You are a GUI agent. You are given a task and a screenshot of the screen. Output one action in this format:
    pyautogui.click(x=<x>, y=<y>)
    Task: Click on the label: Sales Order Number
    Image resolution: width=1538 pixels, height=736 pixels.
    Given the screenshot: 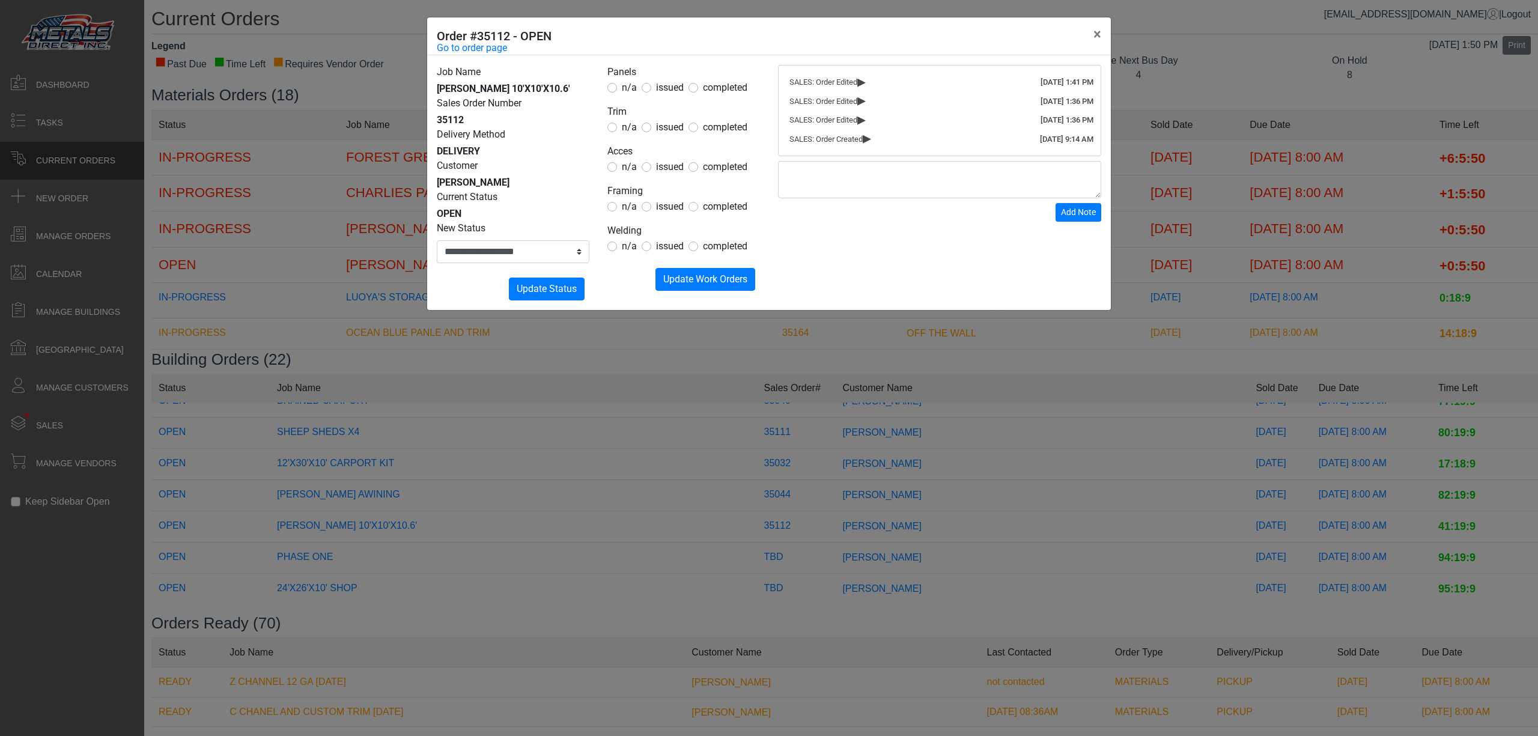 What is the action you would take?
    pyautogui.click(x=479, y=103)
    